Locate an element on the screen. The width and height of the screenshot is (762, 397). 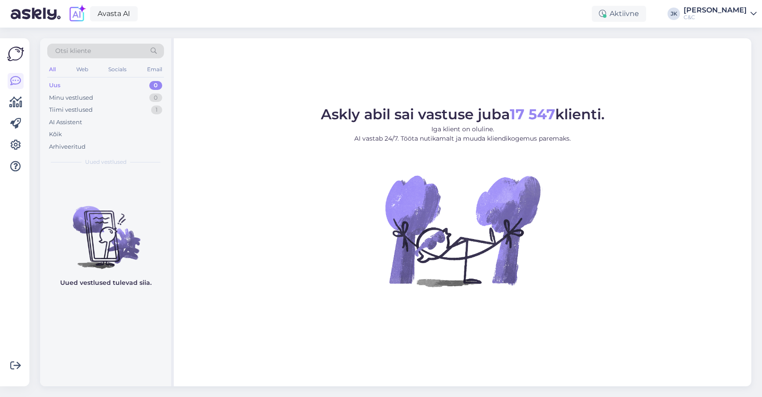
div: Arhiveeritud is located at coordinates (67, 147).